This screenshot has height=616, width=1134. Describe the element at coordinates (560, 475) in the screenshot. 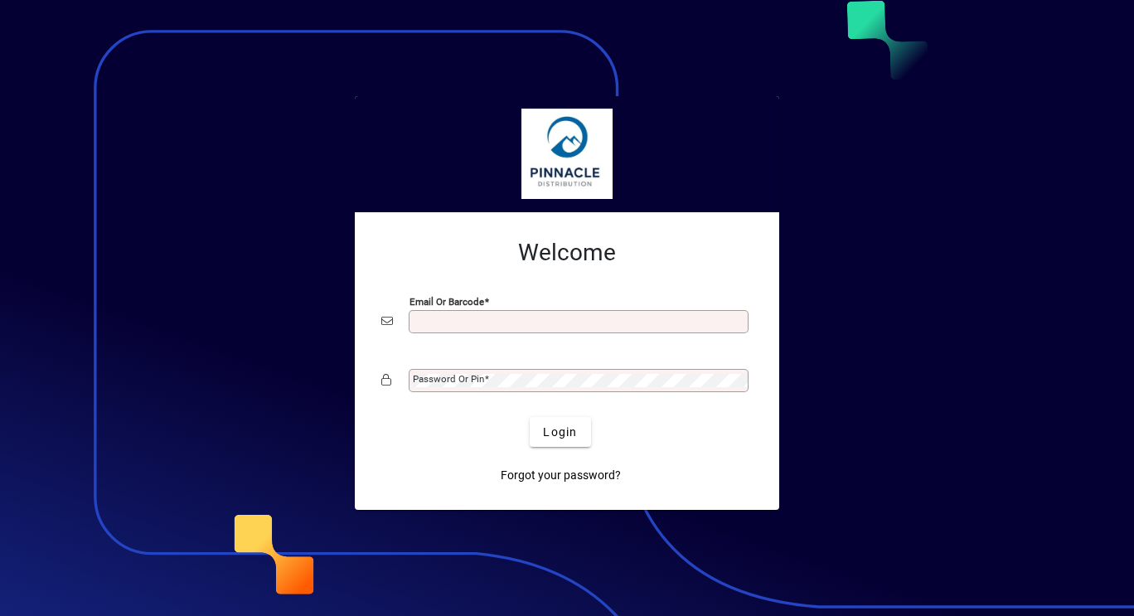

I see `a: Forgot your password?` at that location.